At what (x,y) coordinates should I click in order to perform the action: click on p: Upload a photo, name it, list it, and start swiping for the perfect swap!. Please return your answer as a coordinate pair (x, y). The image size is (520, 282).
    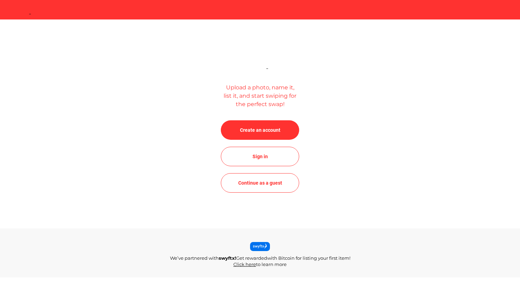
    Looking at the image, I should click on (260, 96).